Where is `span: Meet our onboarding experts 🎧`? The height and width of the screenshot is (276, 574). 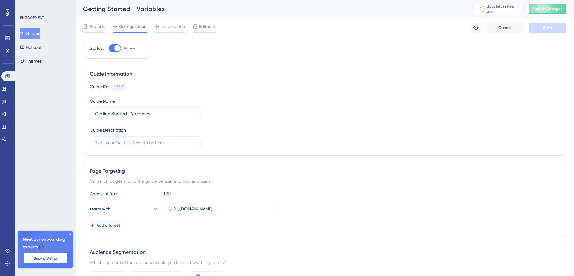
span: Meet our onboarding experts 🎧 is located at coordinates (45, 243).